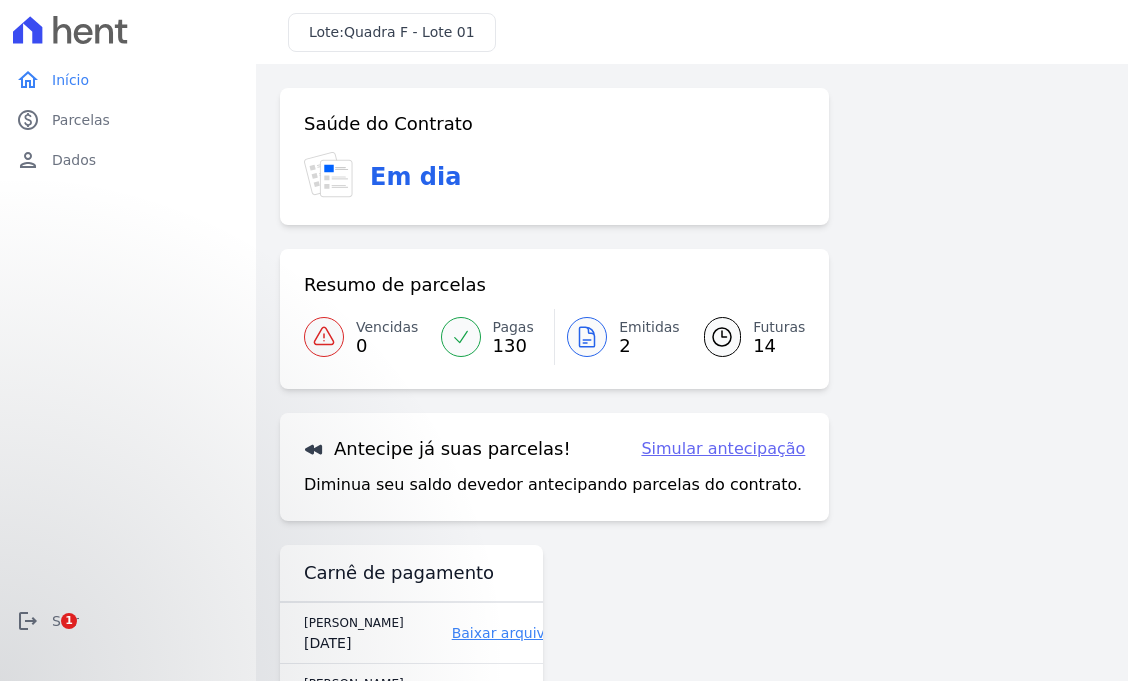  What do you see at coordinates (392, 32) in the screenshot?
I see `h3: Lote:` at bounding box center [392, 32].